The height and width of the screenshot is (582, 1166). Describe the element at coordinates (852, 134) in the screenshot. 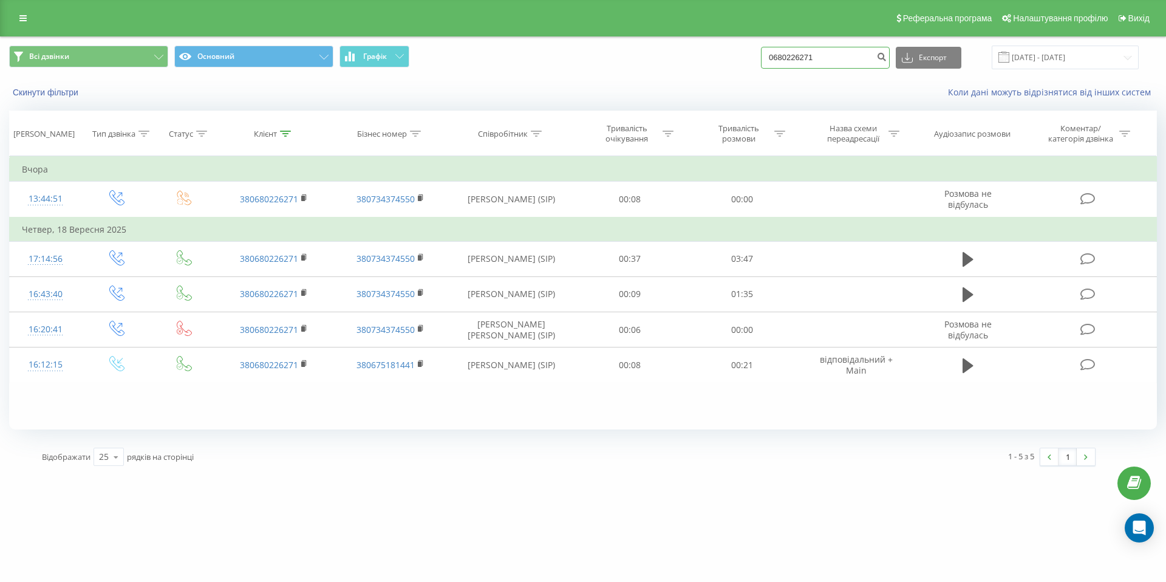

I see `div: Назва схеми переадресації` at that location.